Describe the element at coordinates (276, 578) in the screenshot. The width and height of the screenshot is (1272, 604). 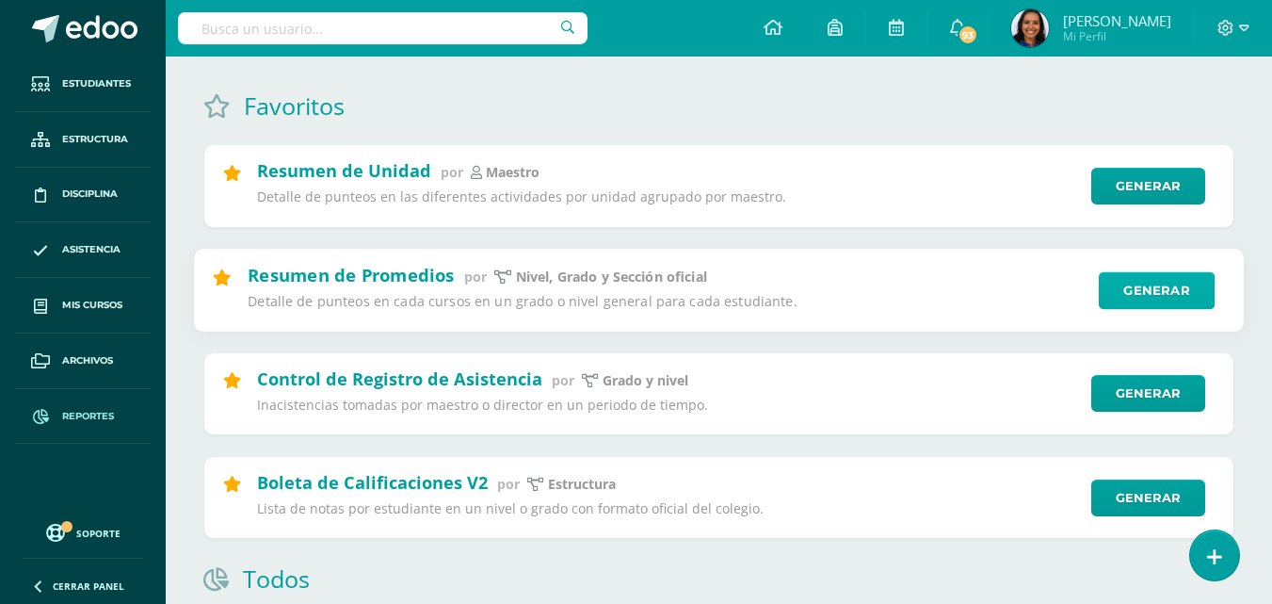
I see `h1: Todos` at that location.